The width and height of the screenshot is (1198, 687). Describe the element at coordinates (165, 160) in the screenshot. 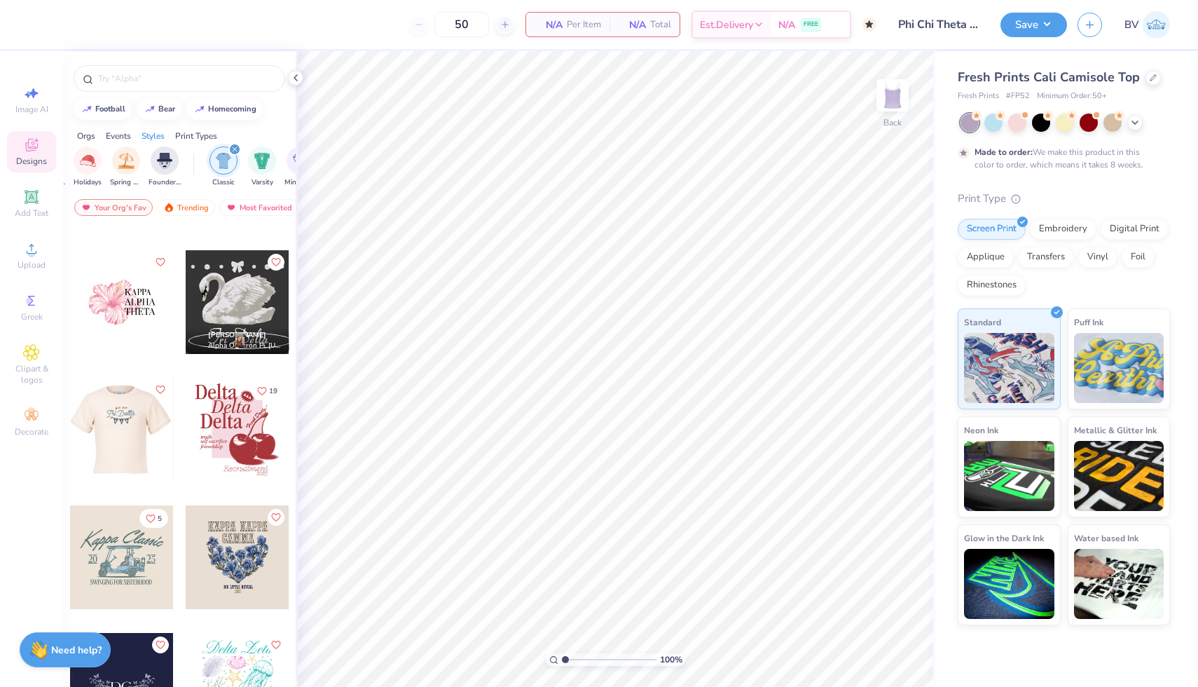

I see `img: Founder’s Day Image` at that location.